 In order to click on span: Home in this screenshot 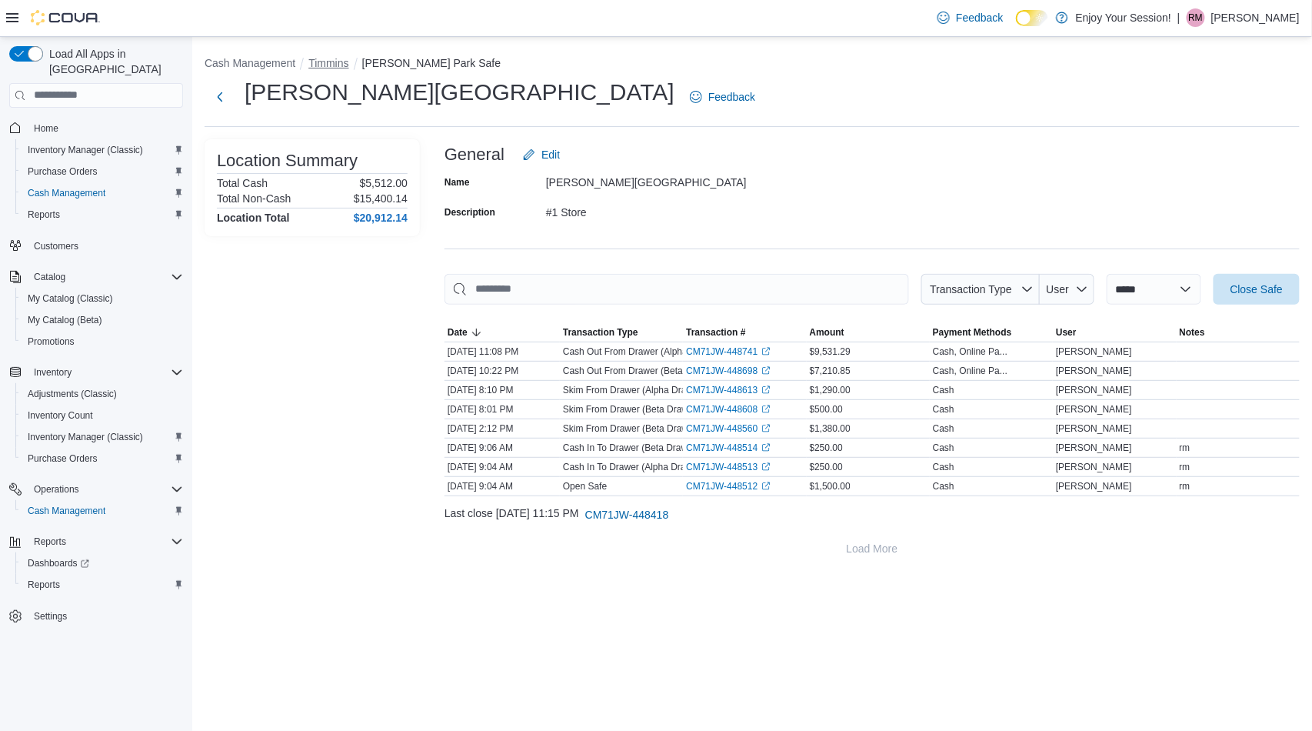, I will do `click(46, 128)`.